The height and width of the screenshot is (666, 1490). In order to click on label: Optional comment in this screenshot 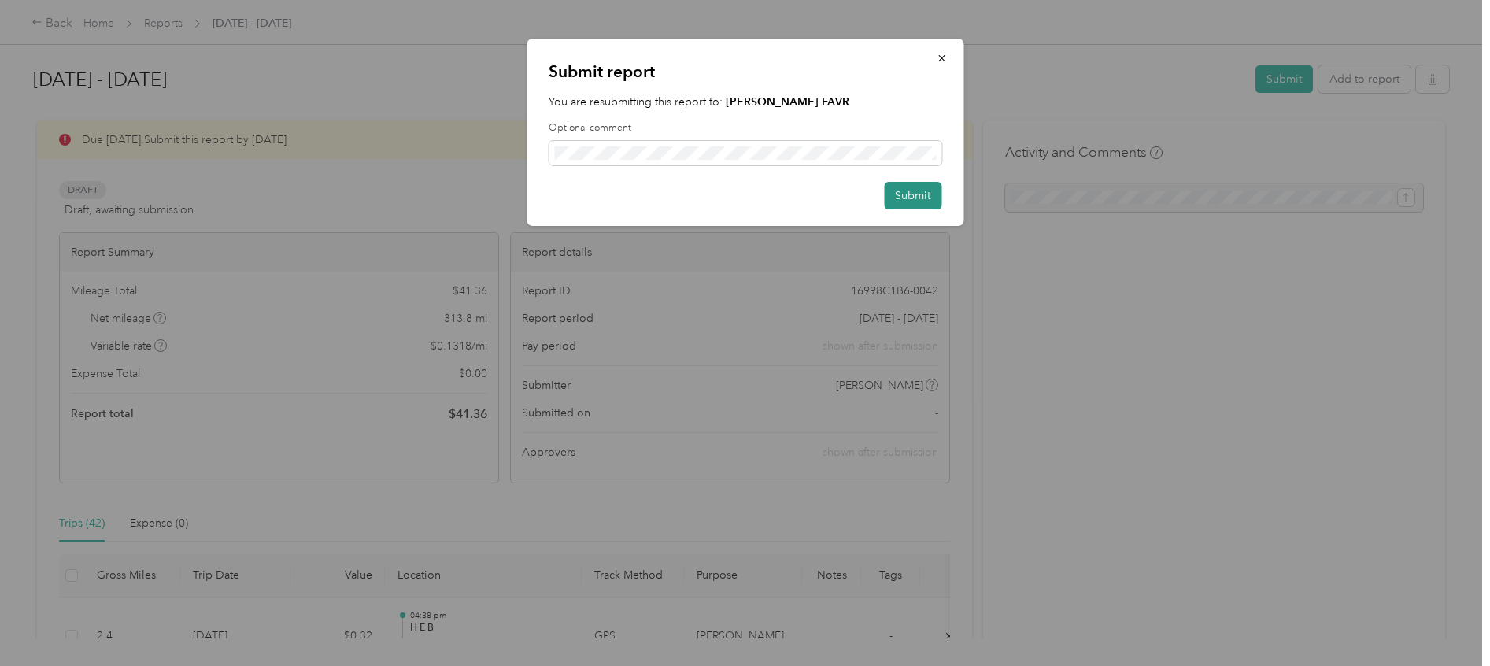, I will do `click(744, 128)`.